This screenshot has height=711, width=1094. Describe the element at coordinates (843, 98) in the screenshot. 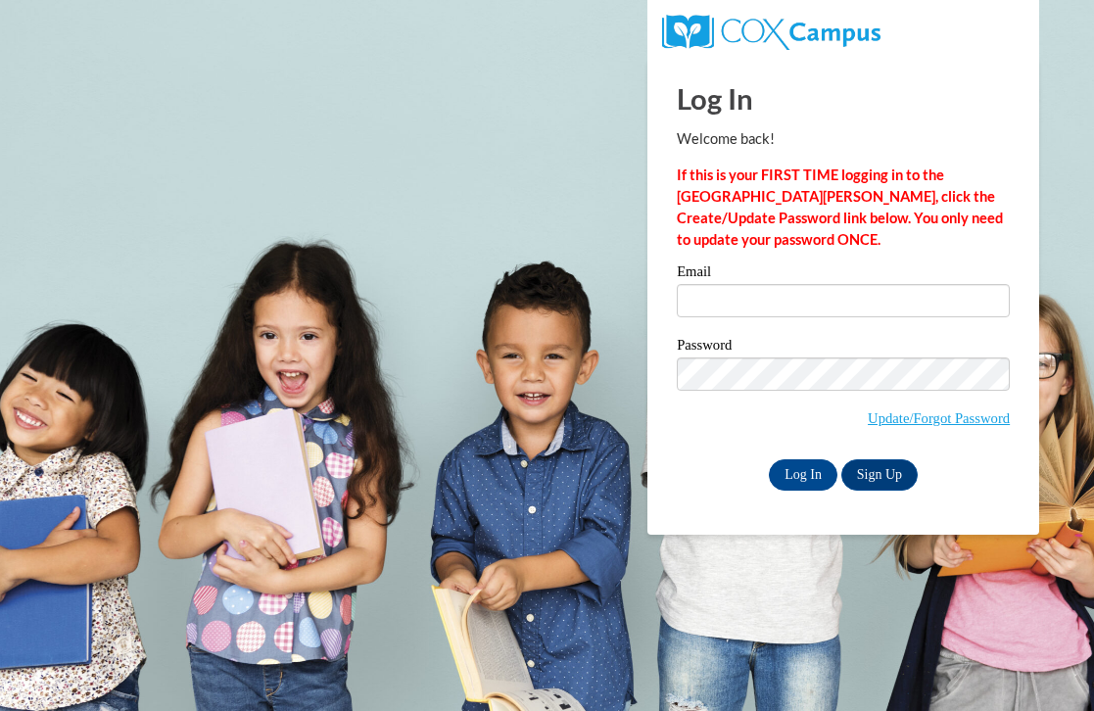

I see `h1: Log In` at that location.